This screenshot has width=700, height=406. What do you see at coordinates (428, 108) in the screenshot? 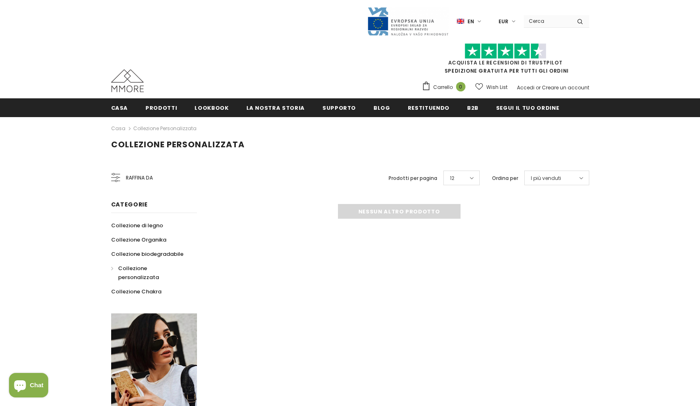
I see `span: Restituendo` at bounding box center [428, 108].